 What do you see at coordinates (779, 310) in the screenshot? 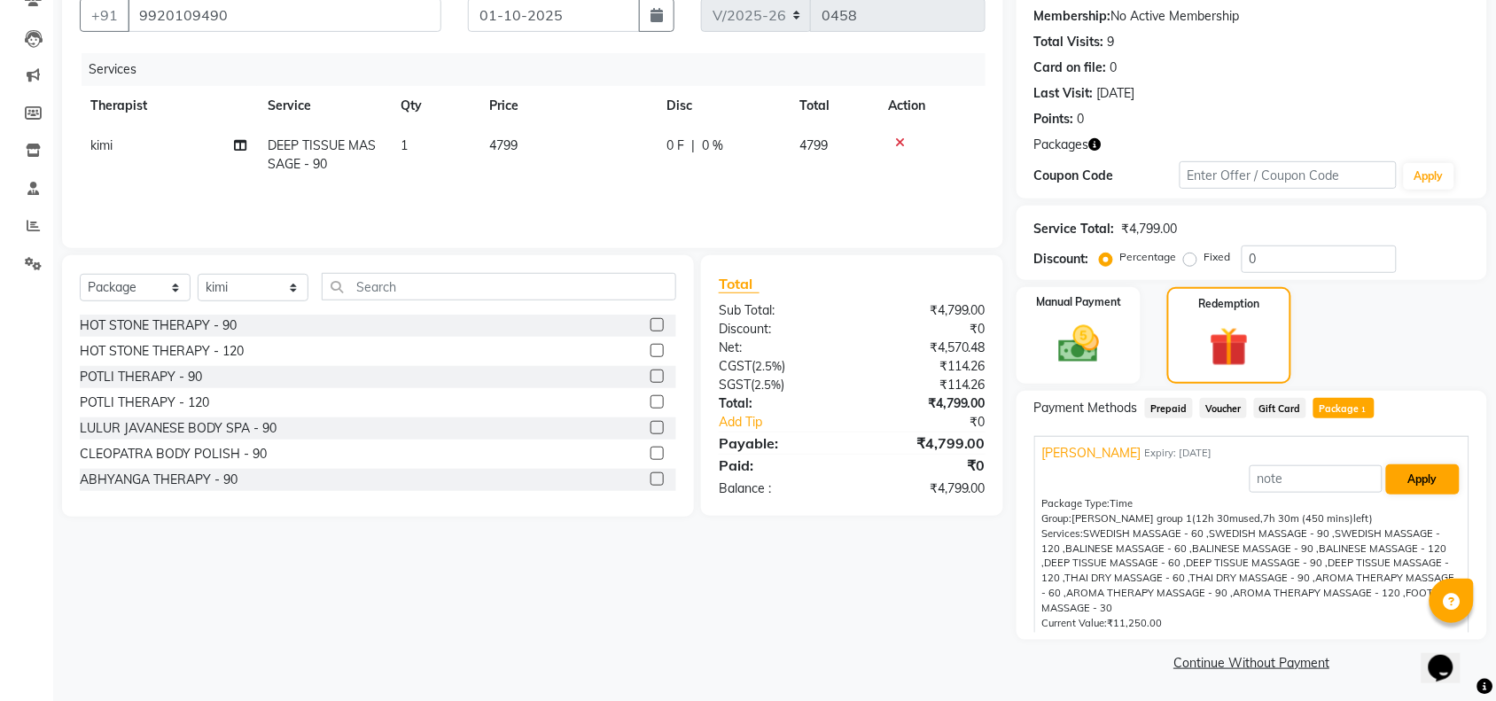
I see `div: Sub Total:` at bounding box center [779, 310].